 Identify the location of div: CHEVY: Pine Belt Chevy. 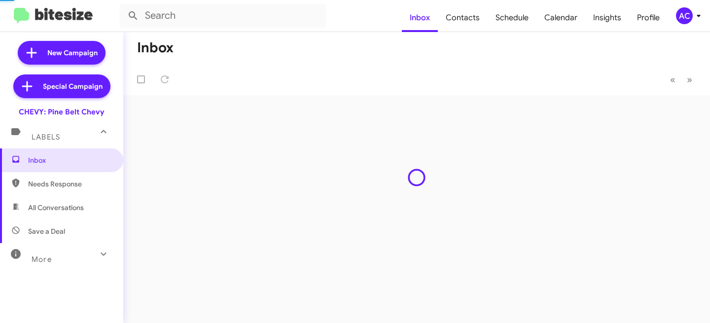
(62, 112).